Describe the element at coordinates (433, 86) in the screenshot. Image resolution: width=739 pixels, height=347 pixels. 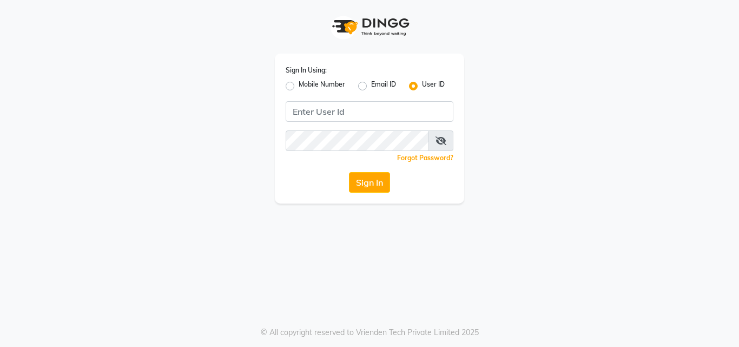
I see `label: User ID` at that location.